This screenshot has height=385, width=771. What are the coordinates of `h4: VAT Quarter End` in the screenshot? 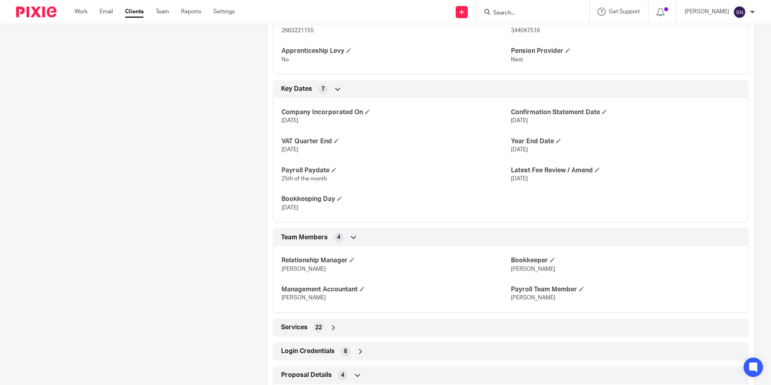 It's located at (396, 141).